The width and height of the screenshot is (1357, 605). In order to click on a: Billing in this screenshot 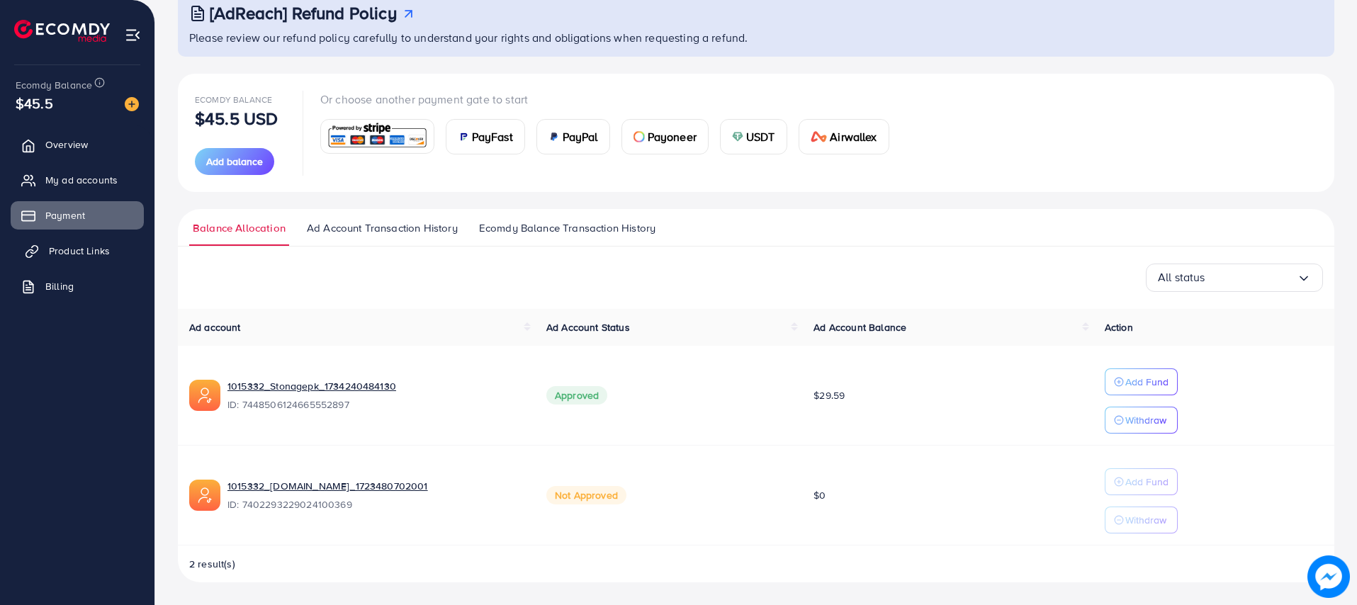, I will do `click(77, 286)`.